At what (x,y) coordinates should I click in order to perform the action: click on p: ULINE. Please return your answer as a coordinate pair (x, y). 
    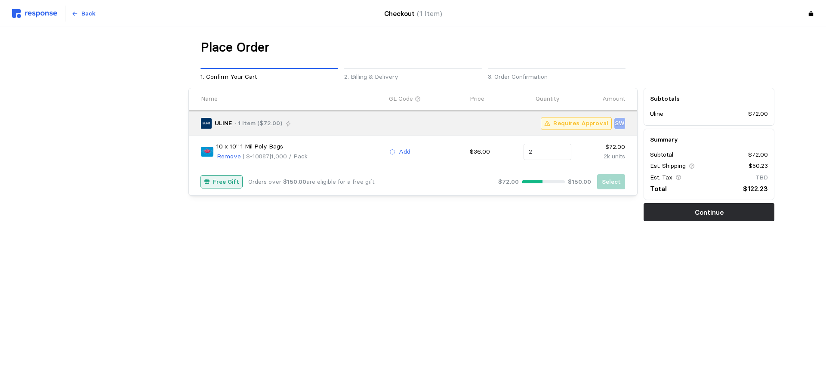
    Looking at the image, I should click on (223, 123).